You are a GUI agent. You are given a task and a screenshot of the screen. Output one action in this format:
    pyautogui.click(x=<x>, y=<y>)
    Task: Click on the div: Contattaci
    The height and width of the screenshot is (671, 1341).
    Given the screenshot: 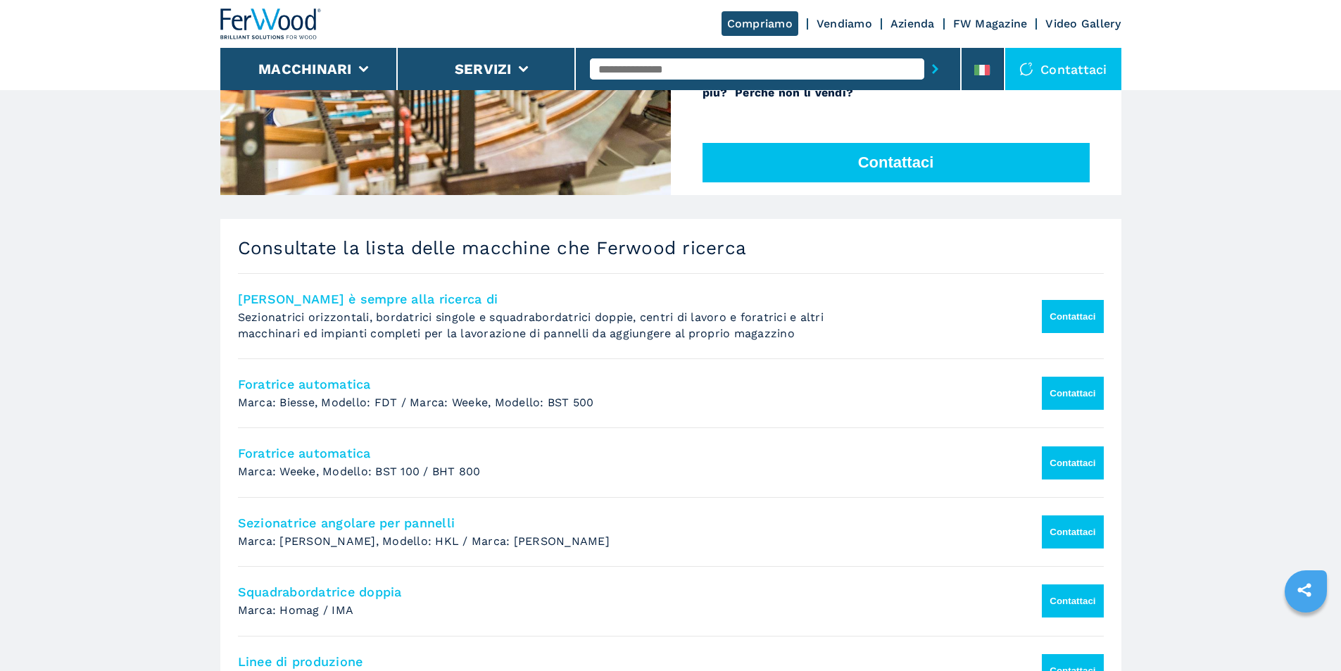 What is the action you would take?
    pyautogui.click(x=1063, y=69)
    